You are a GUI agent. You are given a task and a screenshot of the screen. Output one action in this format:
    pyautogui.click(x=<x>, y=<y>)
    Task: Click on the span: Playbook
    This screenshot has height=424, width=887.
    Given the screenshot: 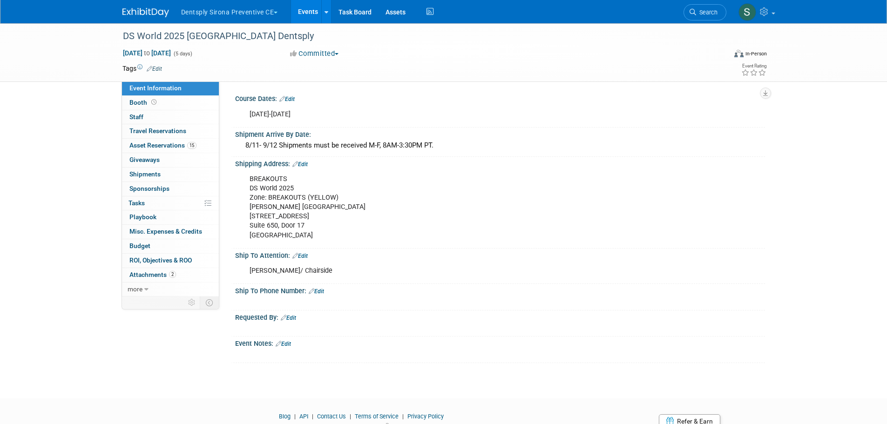 What is the action you would take?
    pyautogui.click(x=143, y=217)
    